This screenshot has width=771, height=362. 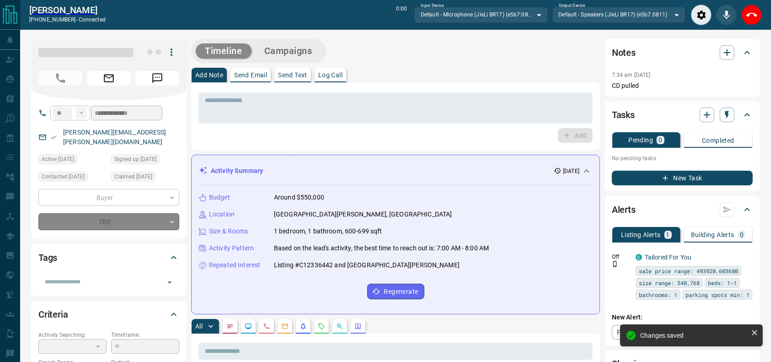 What do you see at coordinates (92, 20) in the screenshot?
I see `span: connected` at bounding box center [92, 20].